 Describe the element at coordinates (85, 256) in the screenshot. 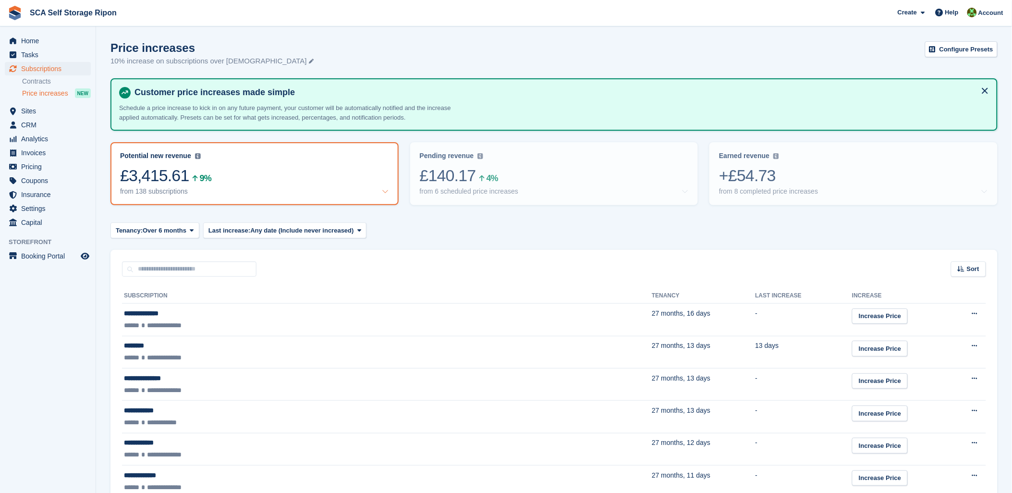

I see `a: Preview store` at that location.